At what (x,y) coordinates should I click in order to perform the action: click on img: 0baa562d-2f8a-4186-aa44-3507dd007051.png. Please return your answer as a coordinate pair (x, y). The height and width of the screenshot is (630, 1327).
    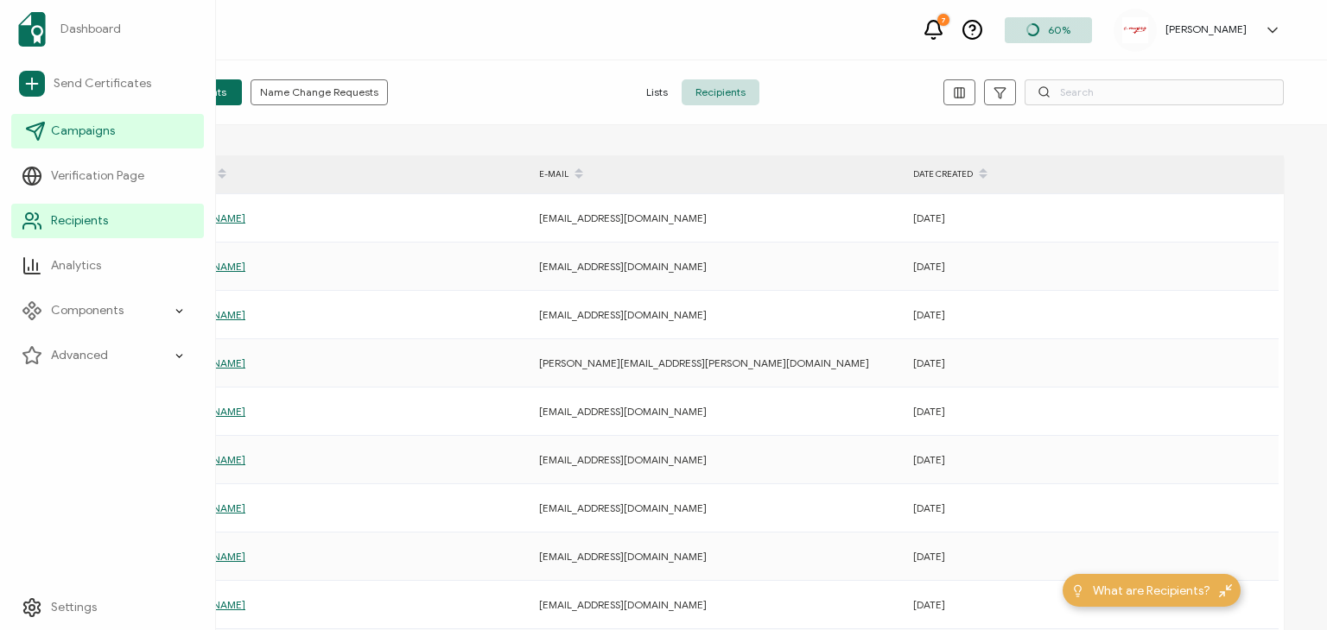
    Looking at the image, I should click on (1135, 30).